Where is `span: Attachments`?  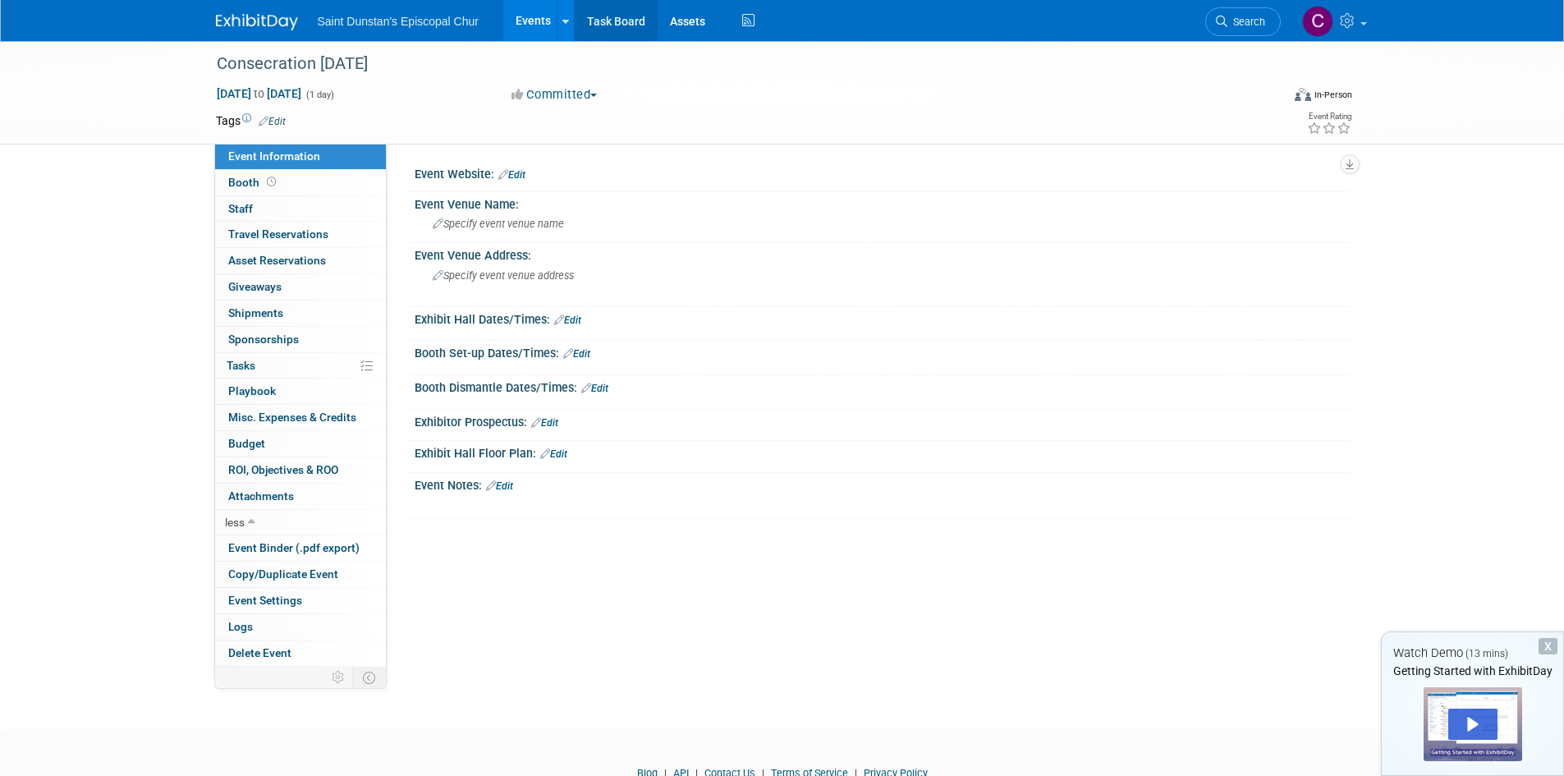
span: Attachments is located at coordinates (261, 496).